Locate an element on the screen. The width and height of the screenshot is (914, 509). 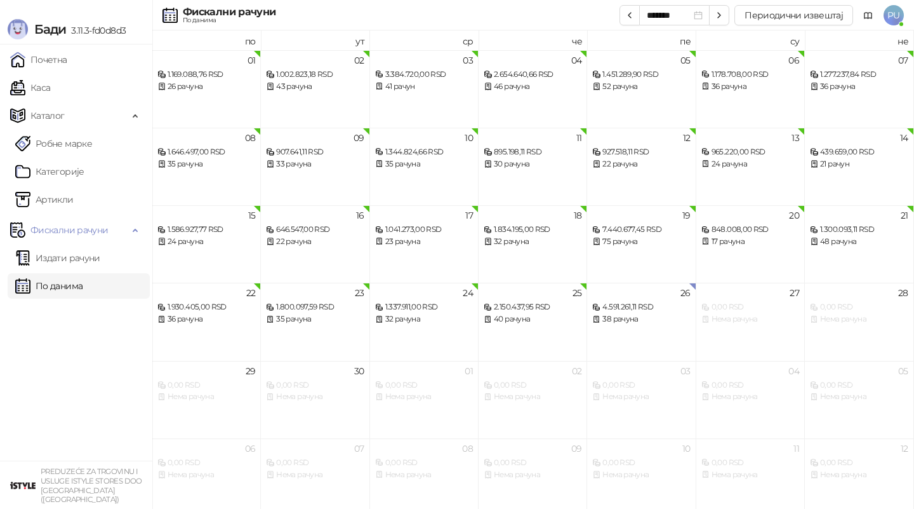
div: 1.277.237,84 RSD is located at coordinates (859, 74).